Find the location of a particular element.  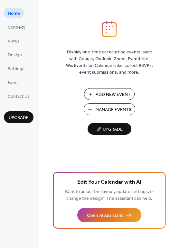

span: Contact Us is located at coordinates (19, 96).